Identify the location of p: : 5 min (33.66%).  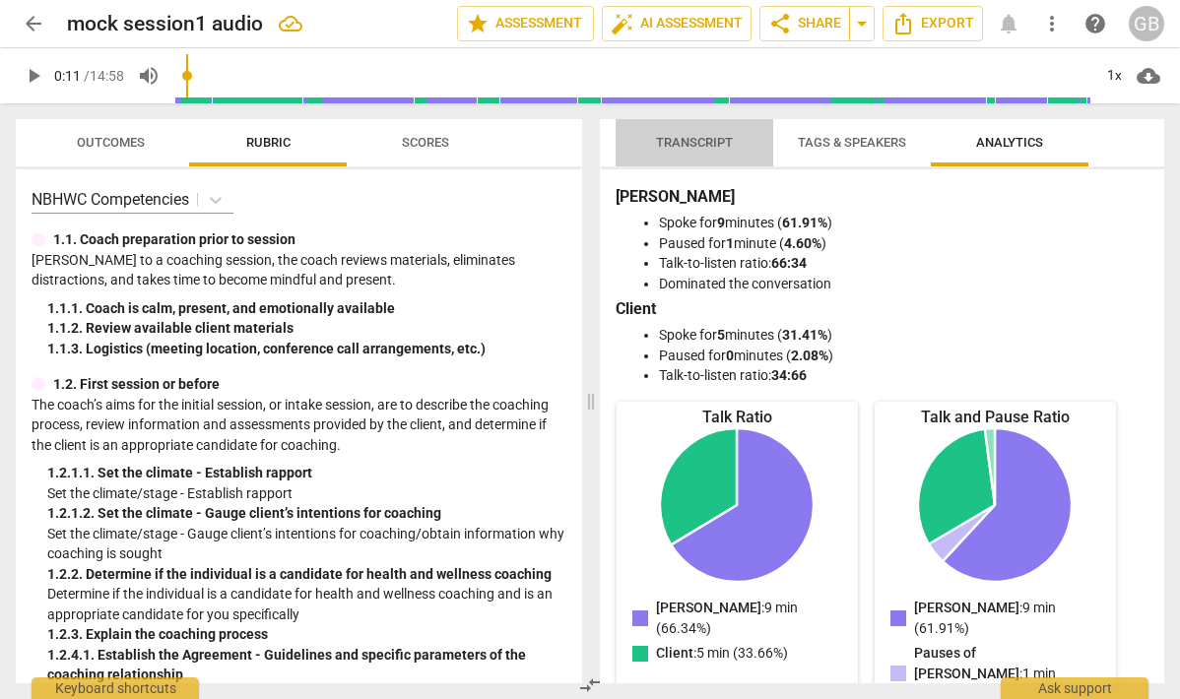
(722, 653).